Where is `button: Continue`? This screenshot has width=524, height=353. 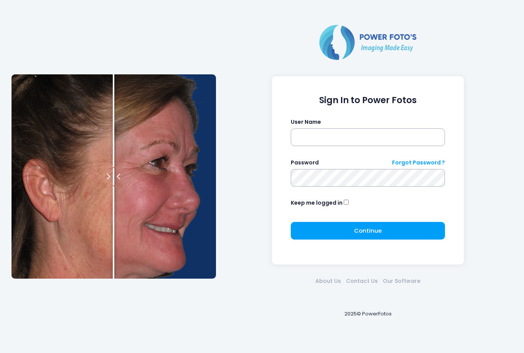
button: Continue is located at coordinates (368, 231).